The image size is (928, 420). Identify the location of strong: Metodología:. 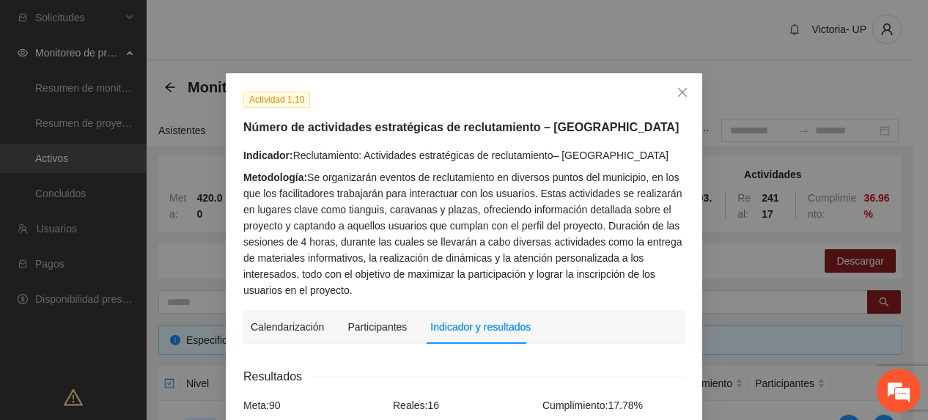
(275, 177).